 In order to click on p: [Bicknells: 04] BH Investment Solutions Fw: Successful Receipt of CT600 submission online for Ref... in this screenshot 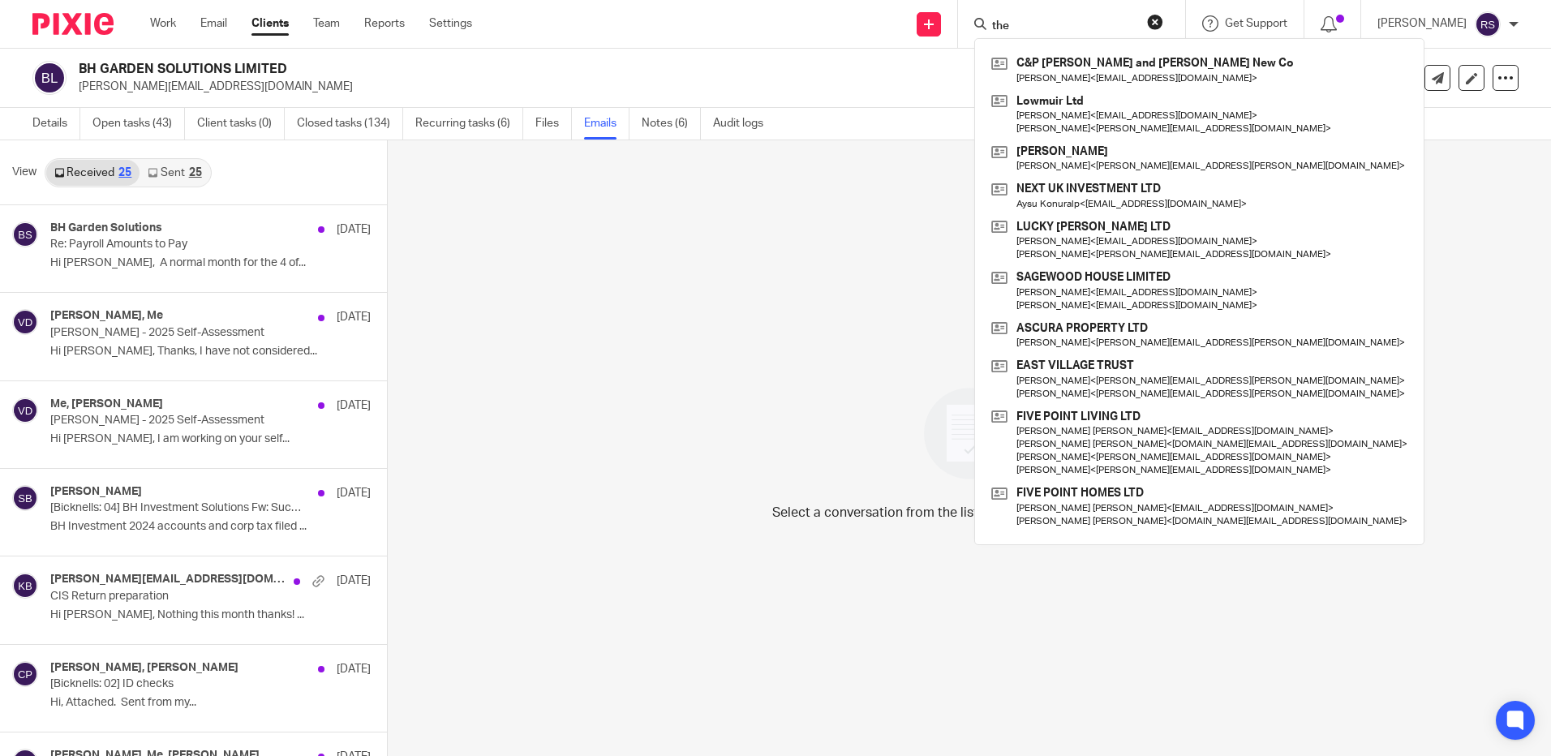, I will do `click(178, 508)`.